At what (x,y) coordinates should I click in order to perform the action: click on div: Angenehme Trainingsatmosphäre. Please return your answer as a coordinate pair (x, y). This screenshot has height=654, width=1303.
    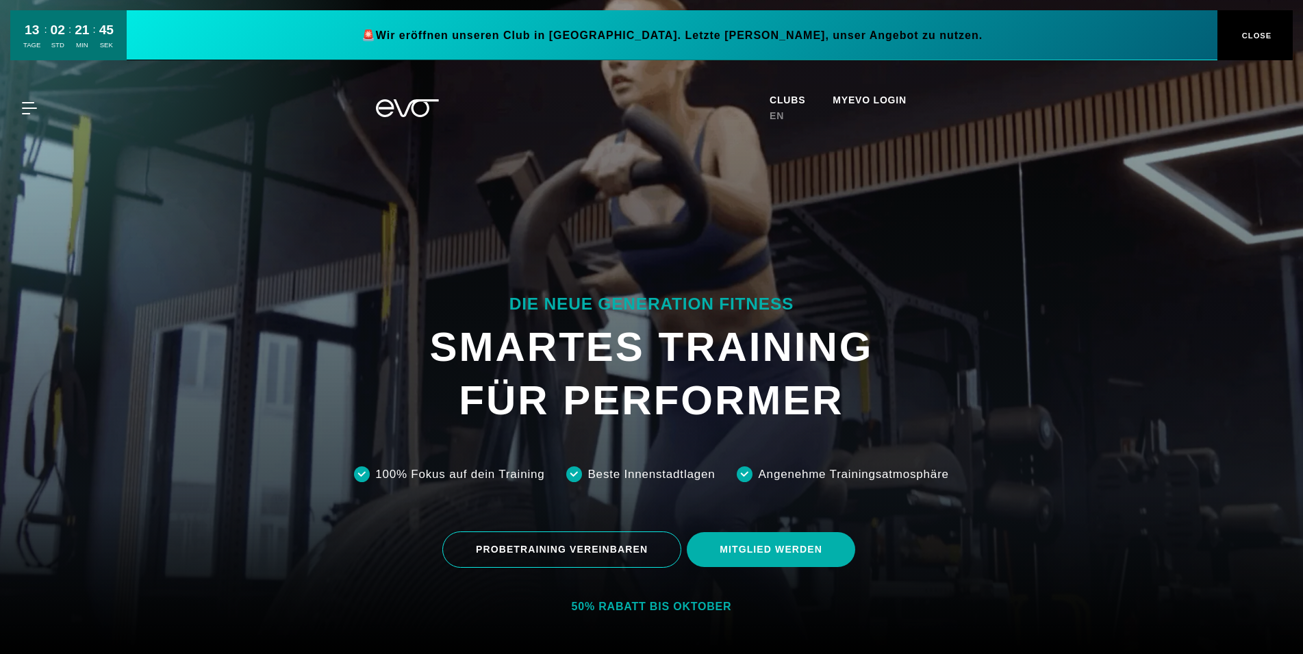
    Looking at the image, I should click on (853, 474).